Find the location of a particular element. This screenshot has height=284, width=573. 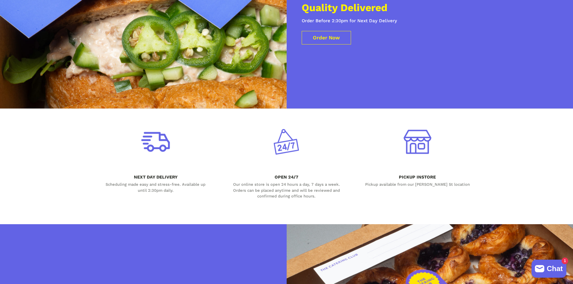

div: Our online store is open 24 hours a day, 7 days a week. Orders can be placed anytime and will be ... is located at coordinates (286, 190).